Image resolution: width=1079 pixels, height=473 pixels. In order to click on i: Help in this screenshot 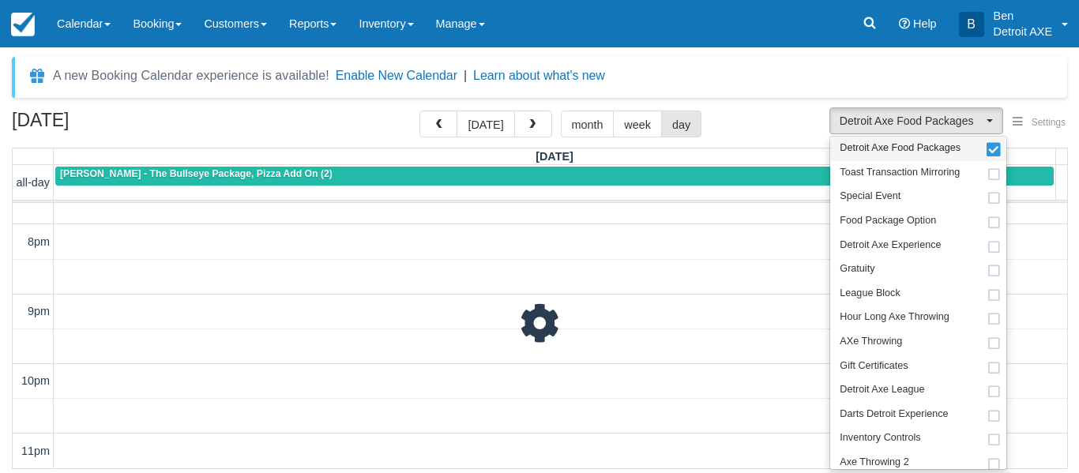, I will do `click(905, 24)`.